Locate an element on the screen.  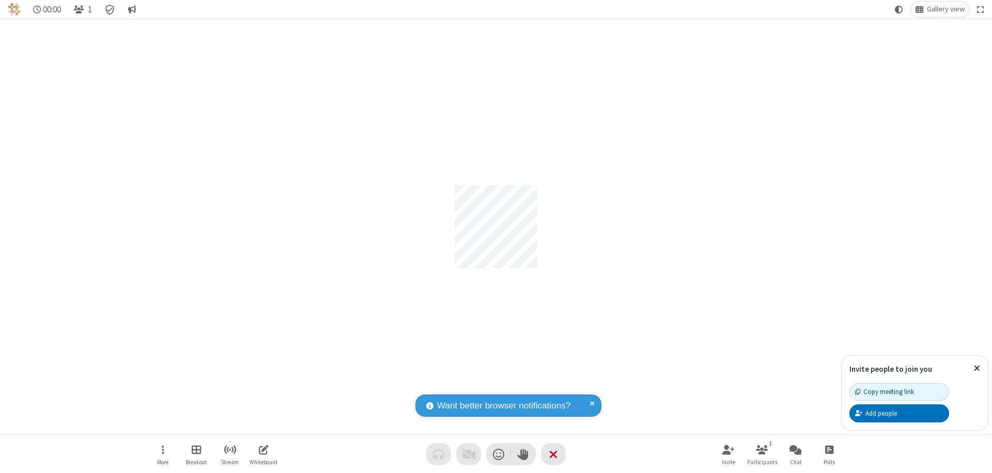
button: Invite participants (⌘+Shift+I) is located at coordinates (729, 454).